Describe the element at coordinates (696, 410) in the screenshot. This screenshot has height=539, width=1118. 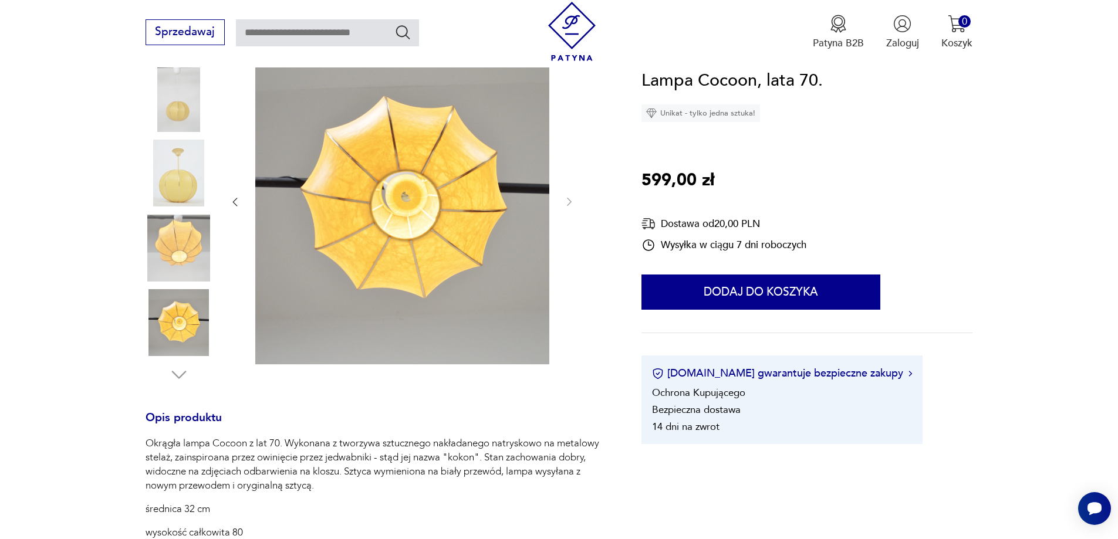
I see `li: Bezpieczna dostawa` at that location.